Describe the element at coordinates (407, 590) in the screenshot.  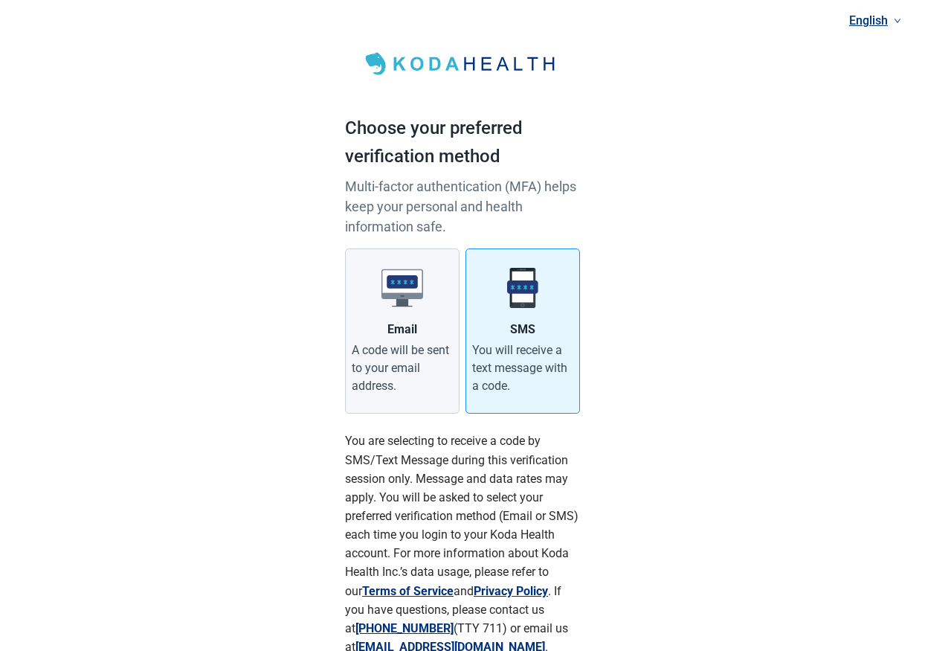
I see `a: Terms of Service` at that location.